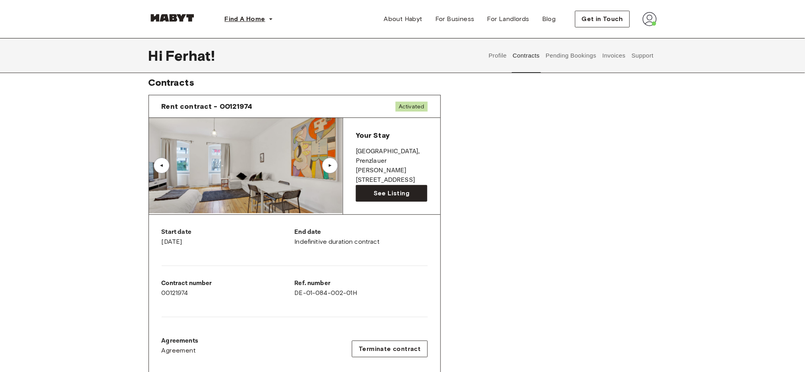 The height and width of the screenshot is (372, 805). What do you see at coordinates (207, 106) in the screenshot?
I see `span: Rent contract - 00121974` at bounding box center [207, 106].